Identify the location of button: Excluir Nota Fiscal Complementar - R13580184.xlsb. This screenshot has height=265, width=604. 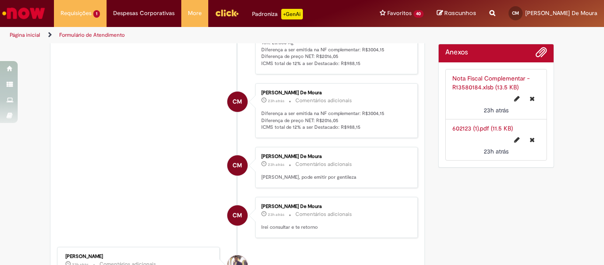
(532, 99).